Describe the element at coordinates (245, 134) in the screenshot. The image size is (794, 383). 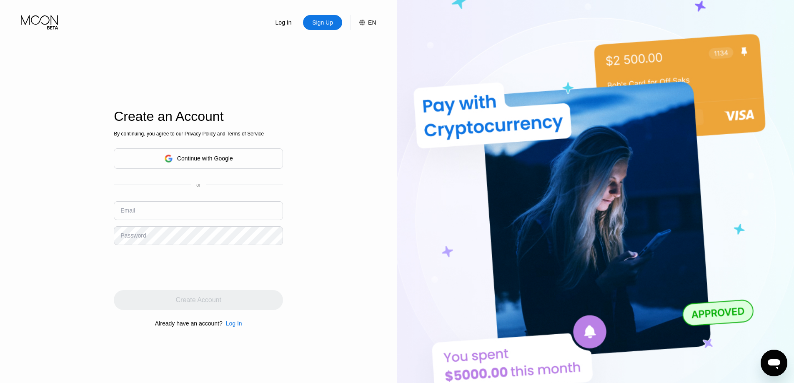
I see `span: Terms of Service` at that location.